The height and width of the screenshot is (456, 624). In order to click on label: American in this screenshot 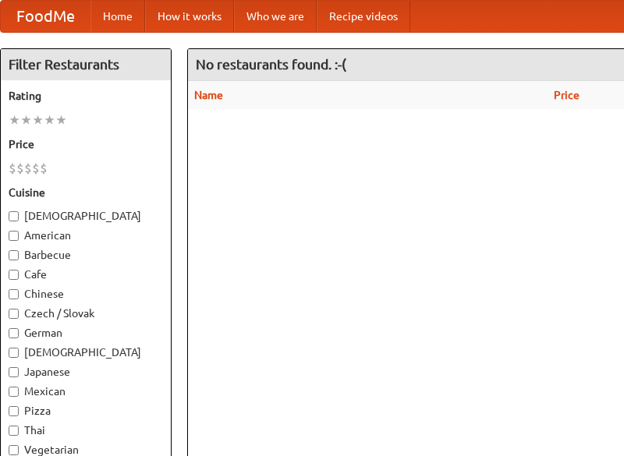, I will do `click(86, 236)`.